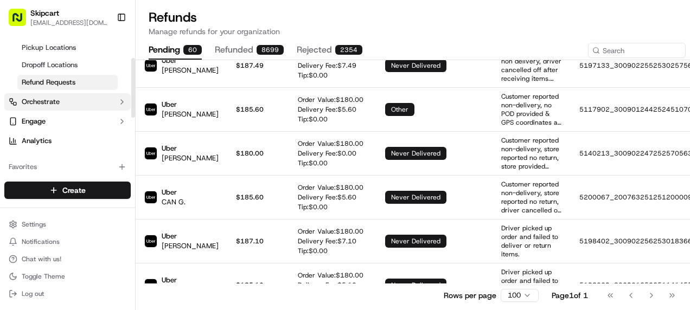 The width and height of the screenshot is (690, 310). I want to click on span: Analytics, so click(36, 141).